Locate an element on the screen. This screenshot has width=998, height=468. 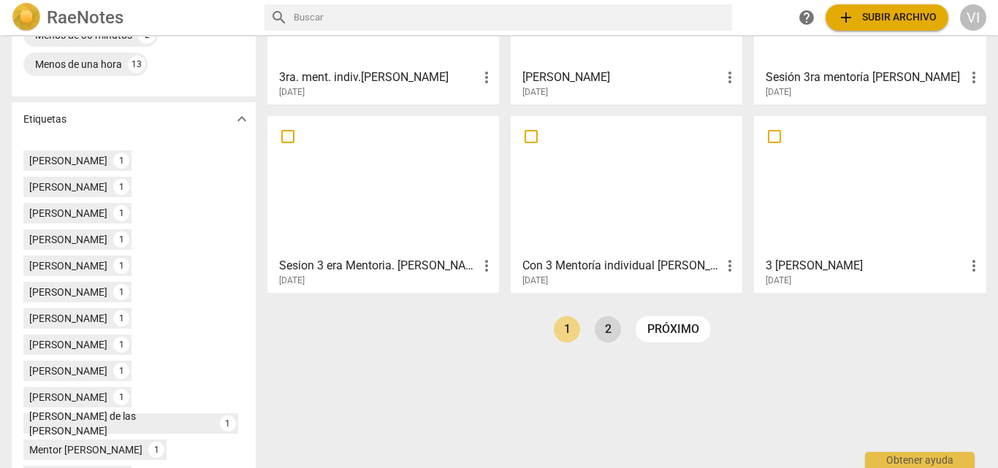
a: Obtener ayuda is located at coordinates (807, 18).